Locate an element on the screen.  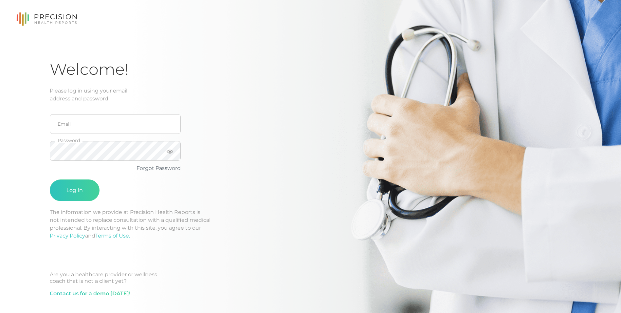
a: Privacy Policy is located at coordinates (67, 235).